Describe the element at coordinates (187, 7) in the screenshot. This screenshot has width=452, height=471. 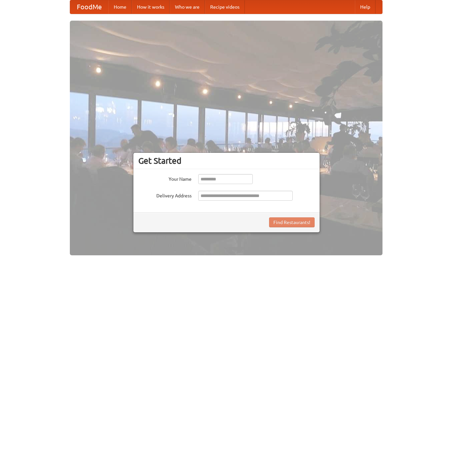
I see `a: Who we are` at that location.